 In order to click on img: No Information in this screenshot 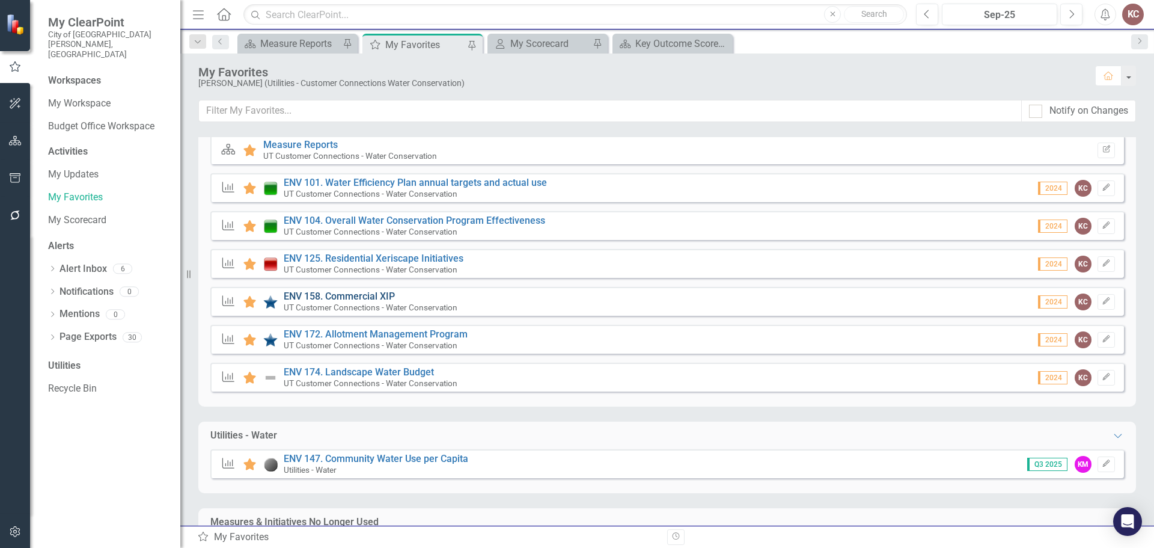, I will do `click(271, 464)`.